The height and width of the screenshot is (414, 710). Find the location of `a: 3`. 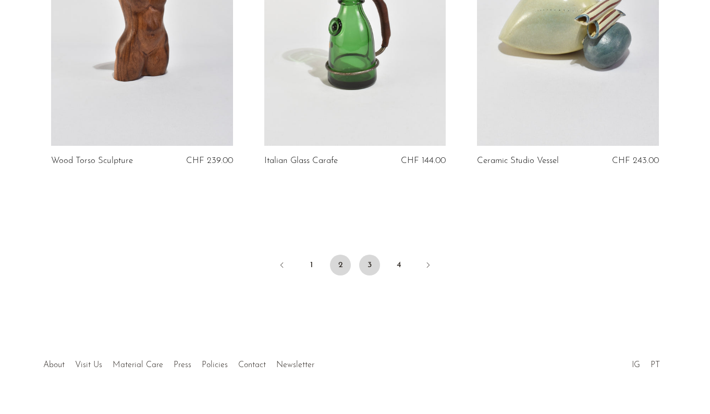

a: 3 is located at coordinates (370, 265).